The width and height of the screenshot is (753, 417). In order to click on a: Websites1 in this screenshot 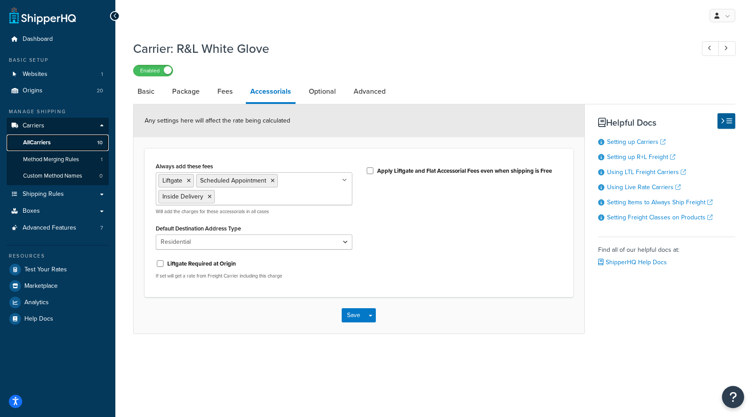, I will do `click(58, 74)`.